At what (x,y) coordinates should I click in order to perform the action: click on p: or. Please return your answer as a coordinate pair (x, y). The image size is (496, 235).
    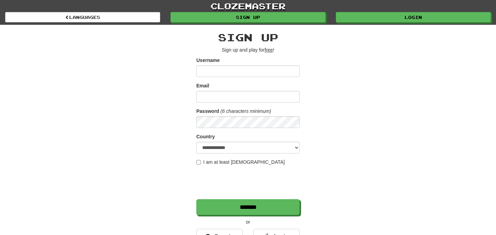
    Looking at the image, I should click on (248, 222).